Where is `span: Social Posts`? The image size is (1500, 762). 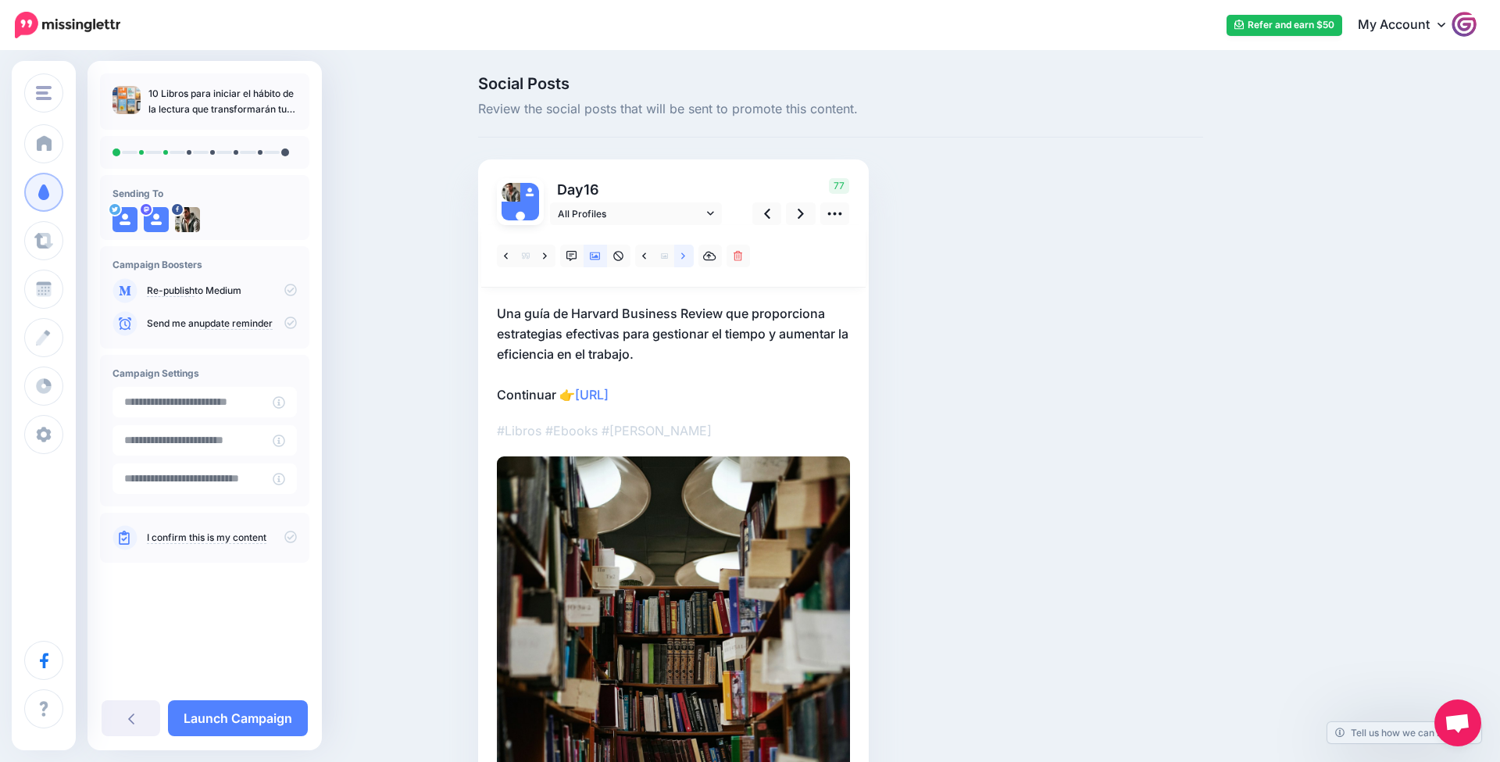
span: Social Posts is located at coordinates (841, 84).